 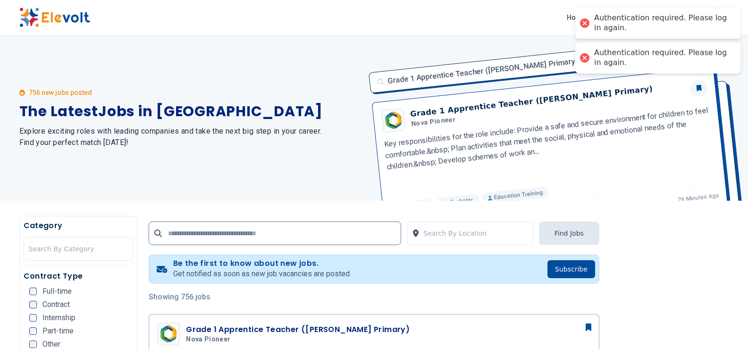 I want to click on p: Showing 756 jobs, so click(x=374, y=297).